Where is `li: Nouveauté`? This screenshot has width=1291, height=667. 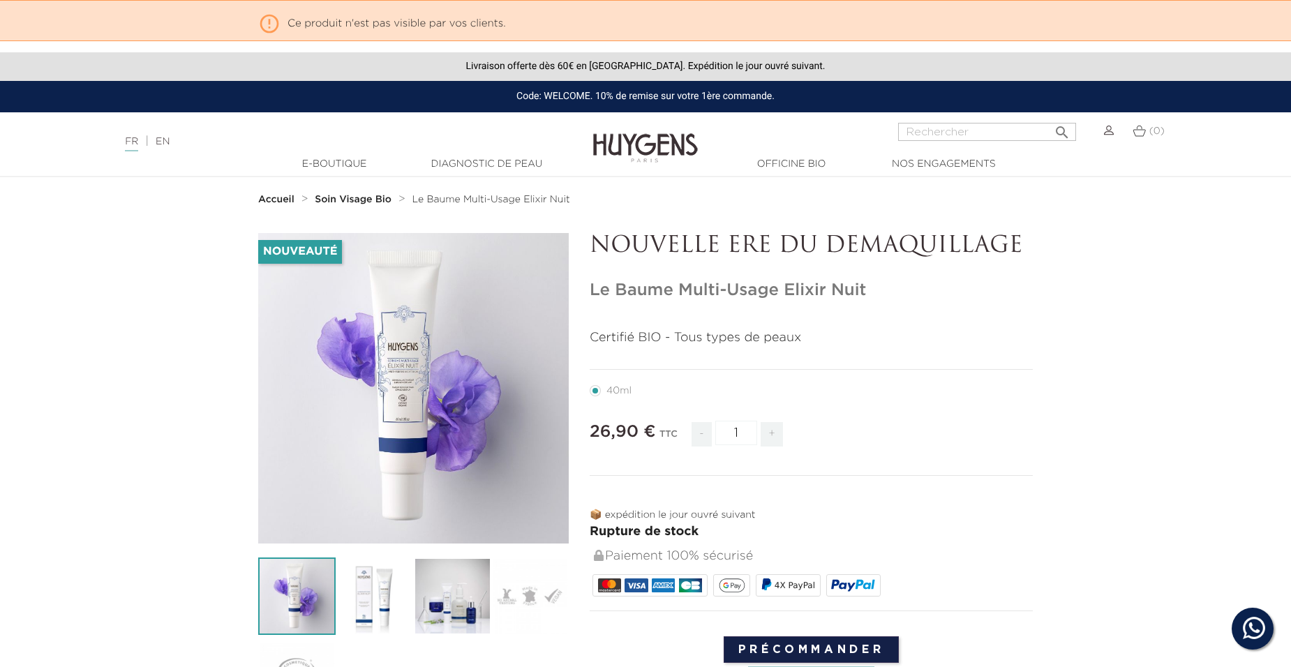 li: Nouveauté is located at coordinates (300, 252).